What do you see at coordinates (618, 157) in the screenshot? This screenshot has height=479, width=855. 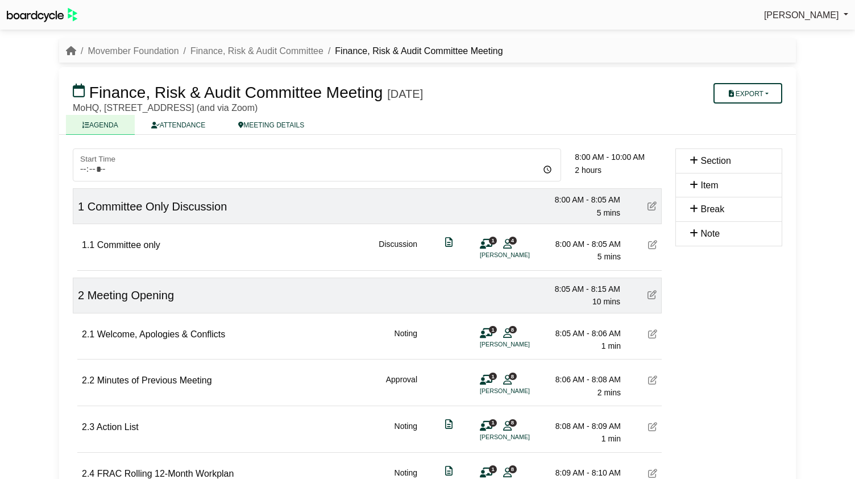 I see `div: 8:00 AM - 10:00 AM` at bounding box center [618, 157].